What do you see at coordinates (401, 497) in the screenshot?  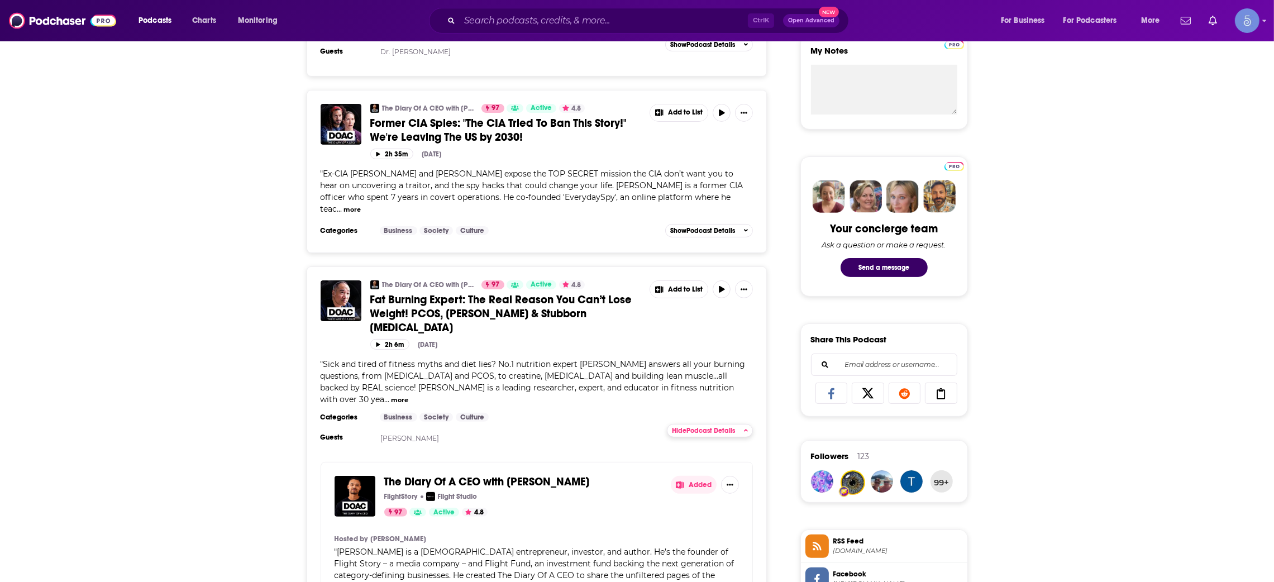 I see `p: FlightStory` at bounding box center [401, 497].